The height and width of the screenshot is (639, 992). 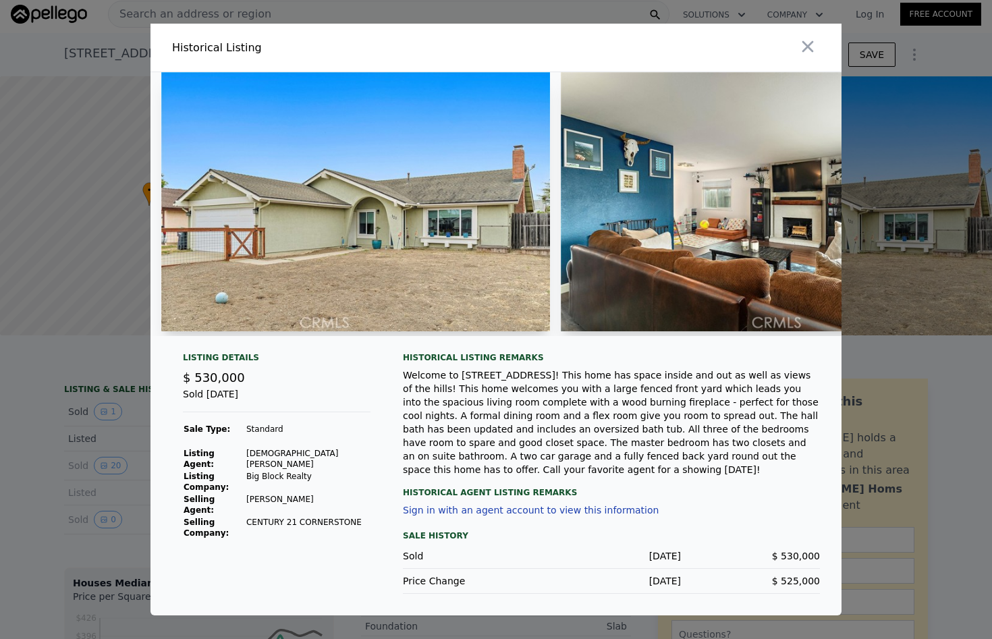 I want to click on button: Sign in with an agent account to view this information, so click(x=531, y=510).